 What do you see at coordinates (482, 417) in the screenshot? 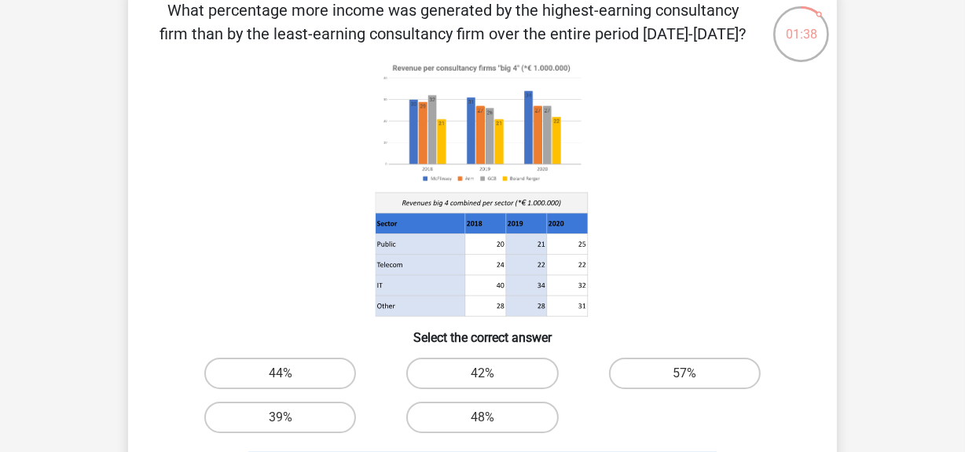
I see `label: 48%` at bounding box center [482, 417].